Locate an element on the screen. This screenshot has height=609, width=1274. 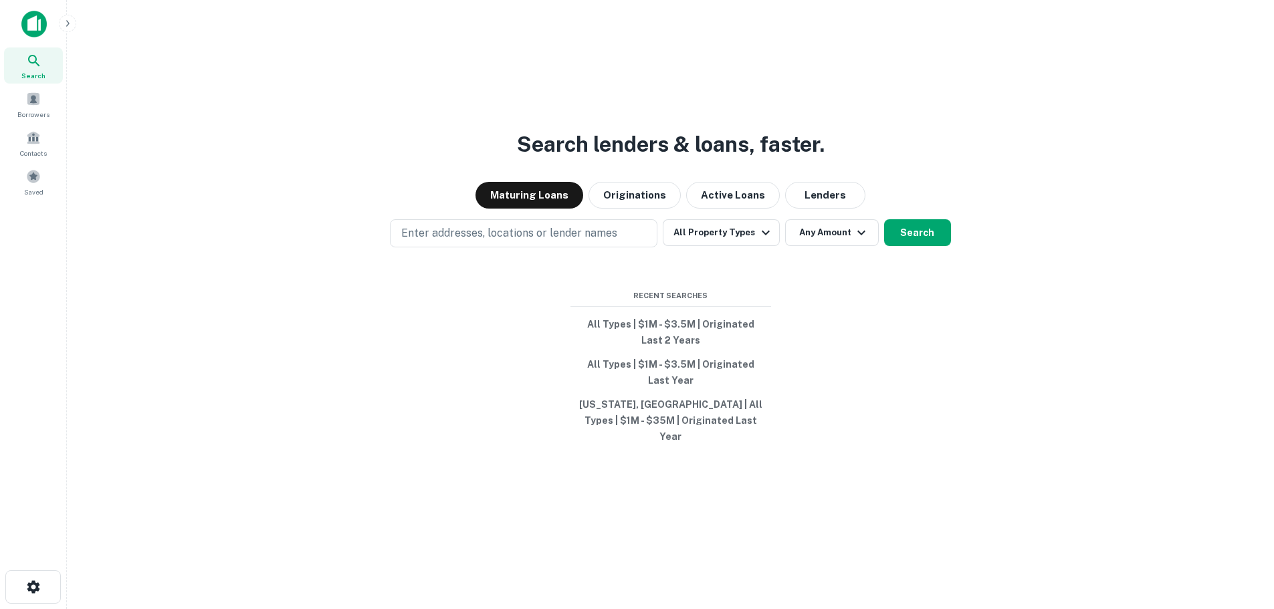
span: Contacts is located at coordinates (33, 153).